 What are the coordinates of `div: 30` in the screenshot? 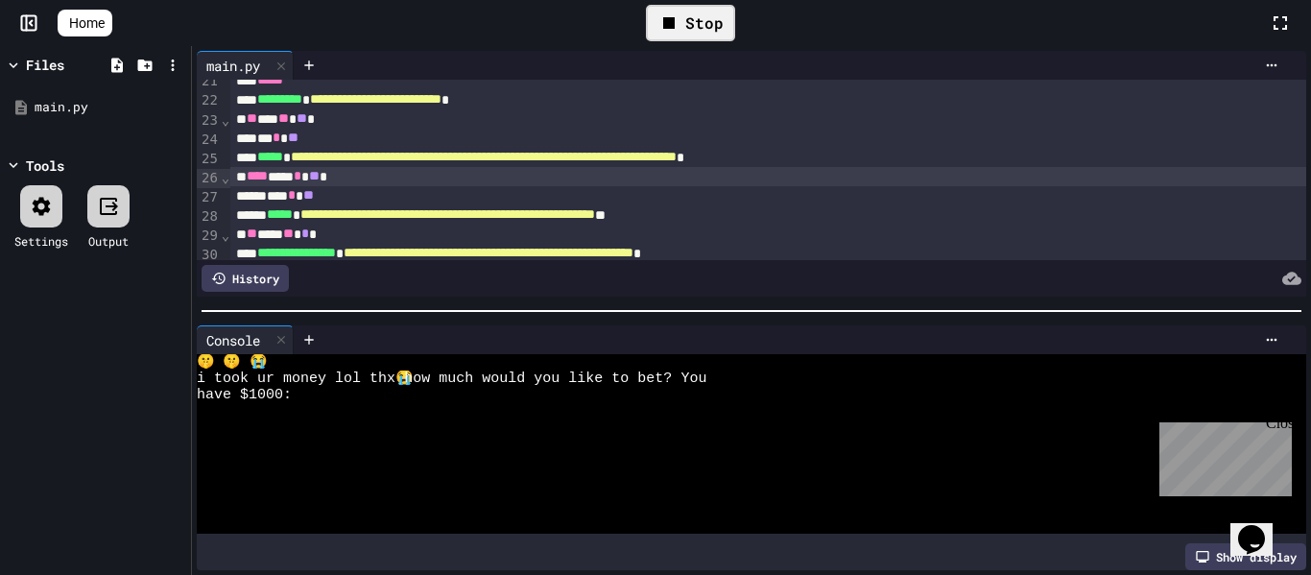 It's located at (208, 255).